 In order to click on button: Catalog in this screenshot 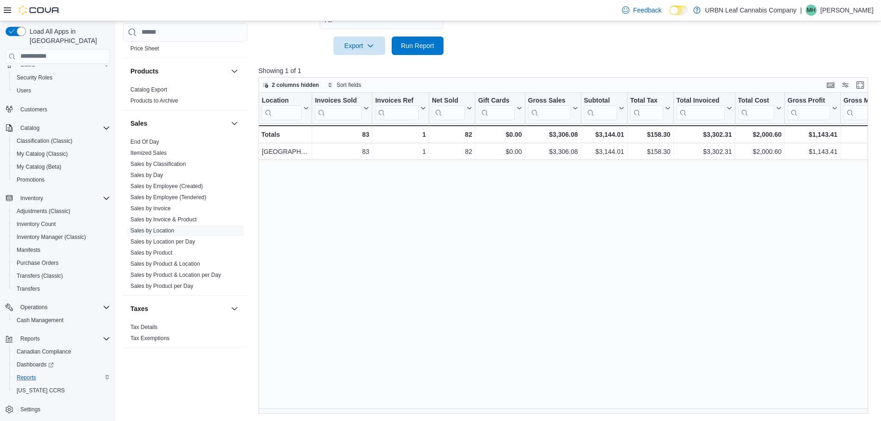, I will do `click(58, 128)`.